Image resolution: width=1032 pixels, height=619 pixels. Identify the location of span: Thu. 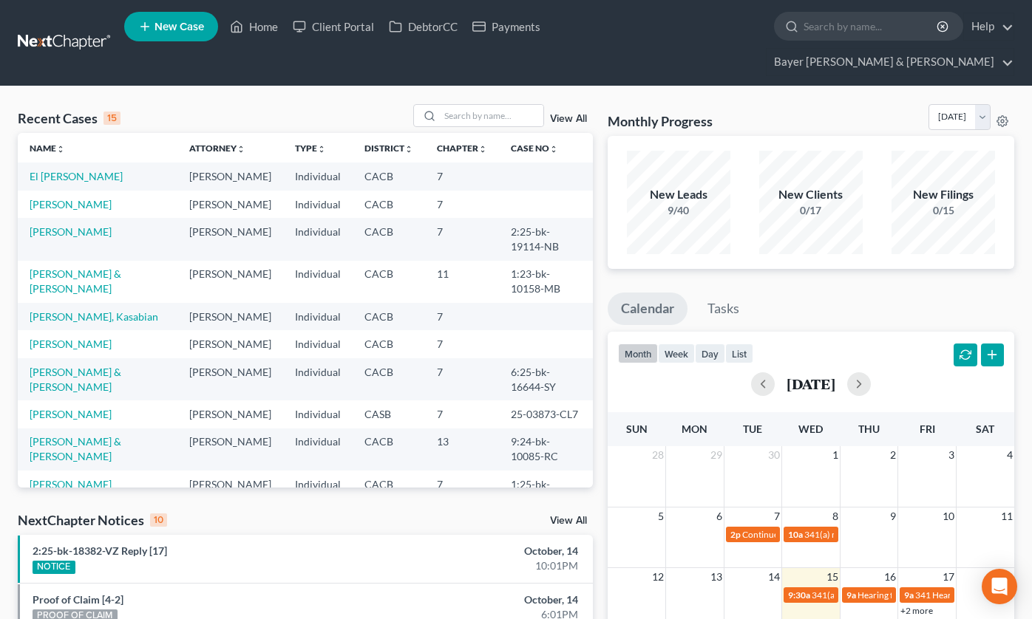
(868, 429).